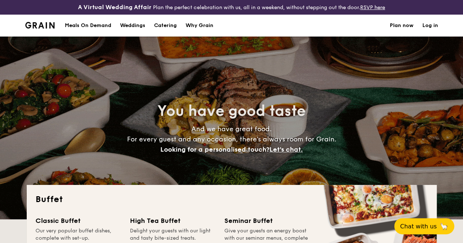 This screenshot has height=243, width=463. I want to click on button: Chat with us🦙, so click(424, 226).